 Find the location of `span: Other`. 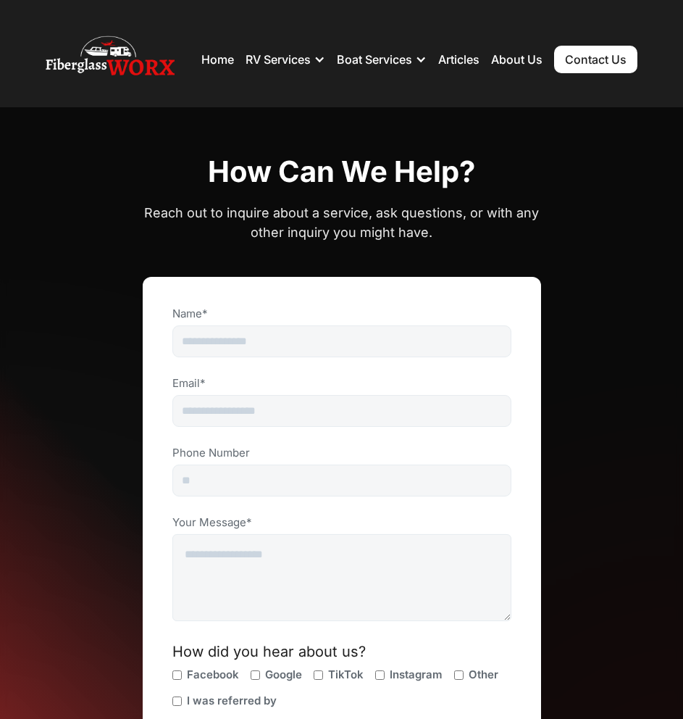

span: Other is located at coordinates (483, 674).